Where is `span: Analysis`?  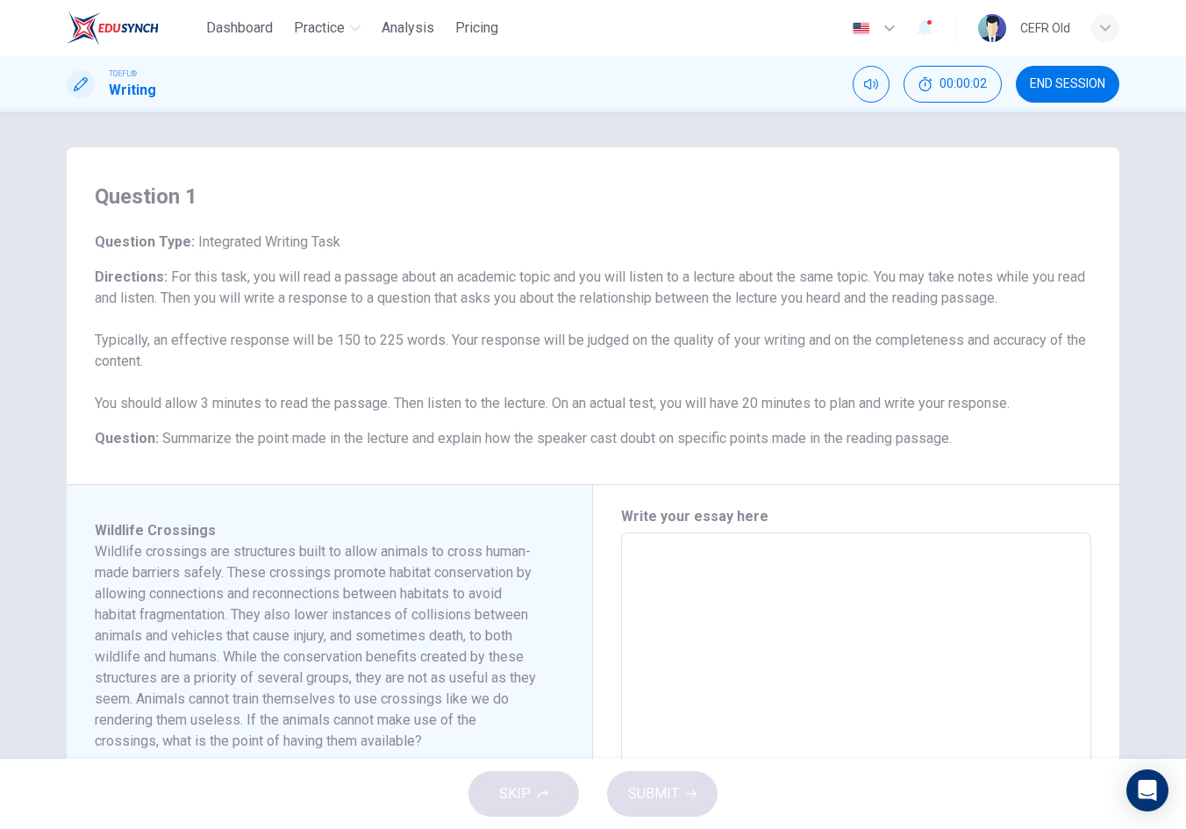
span: Analysis is located at coordinates (408, 28).